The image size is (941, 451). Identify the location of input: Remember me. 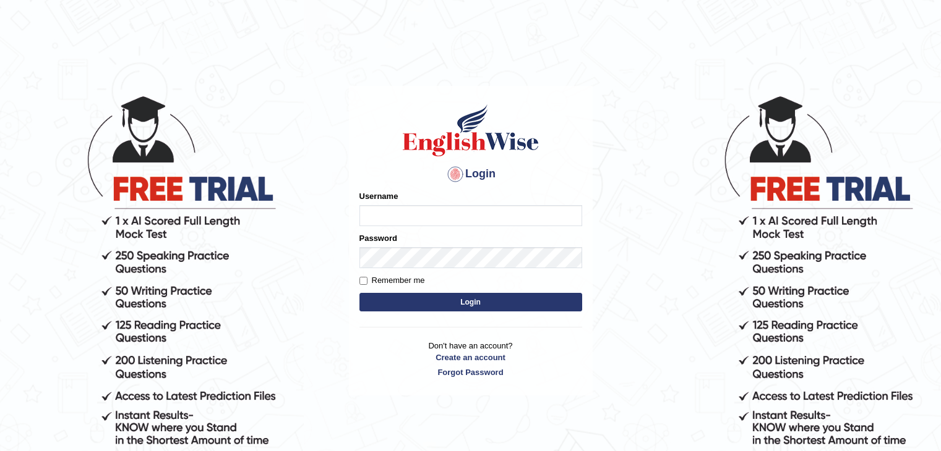
(363, 281).